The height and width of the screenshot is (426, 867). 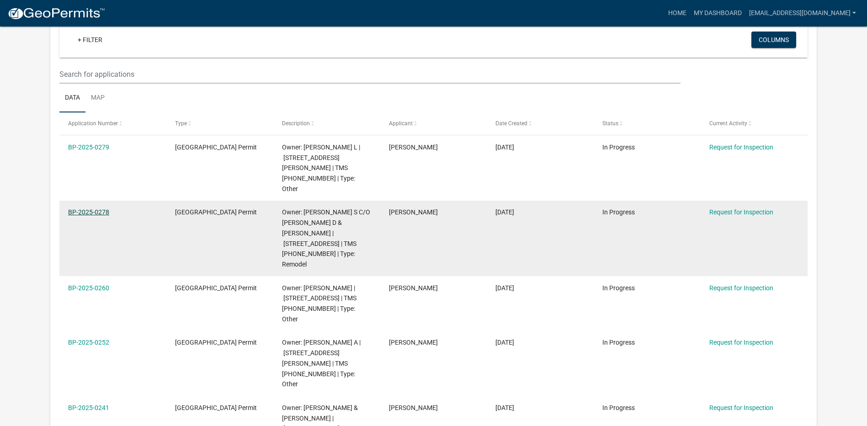 I want to click on datatable-header-cell: Type, so click(x=220, y=123).